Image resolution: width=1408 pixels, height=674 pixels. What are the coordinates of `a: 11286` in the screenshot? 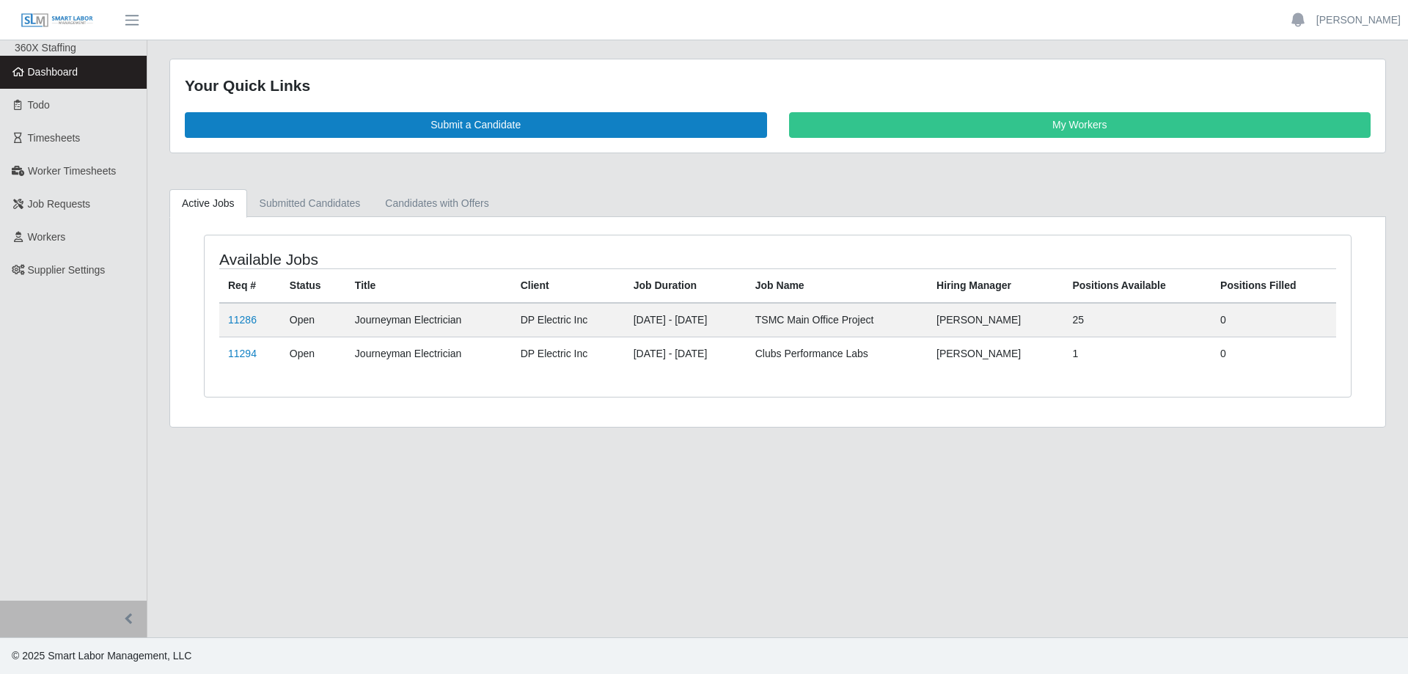 It's located at (242, 320).